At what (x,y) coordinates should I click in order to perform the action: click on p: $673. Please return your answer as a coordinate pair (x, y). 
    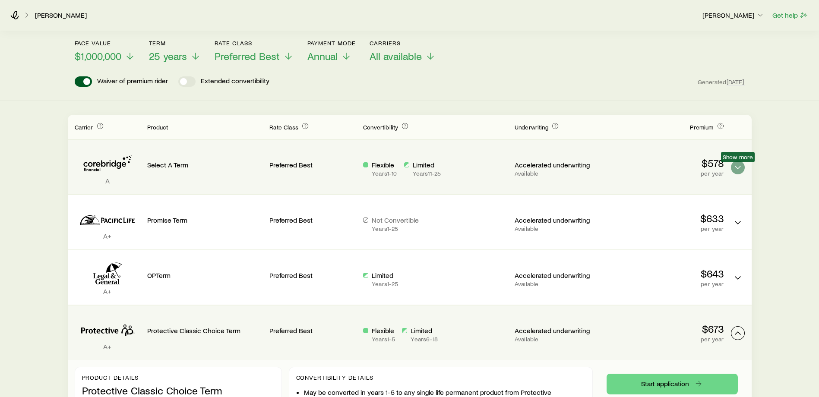
    Looking at the image, I should click on (666, 329).